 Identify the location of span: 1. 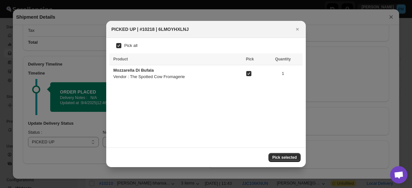
(283, 74).